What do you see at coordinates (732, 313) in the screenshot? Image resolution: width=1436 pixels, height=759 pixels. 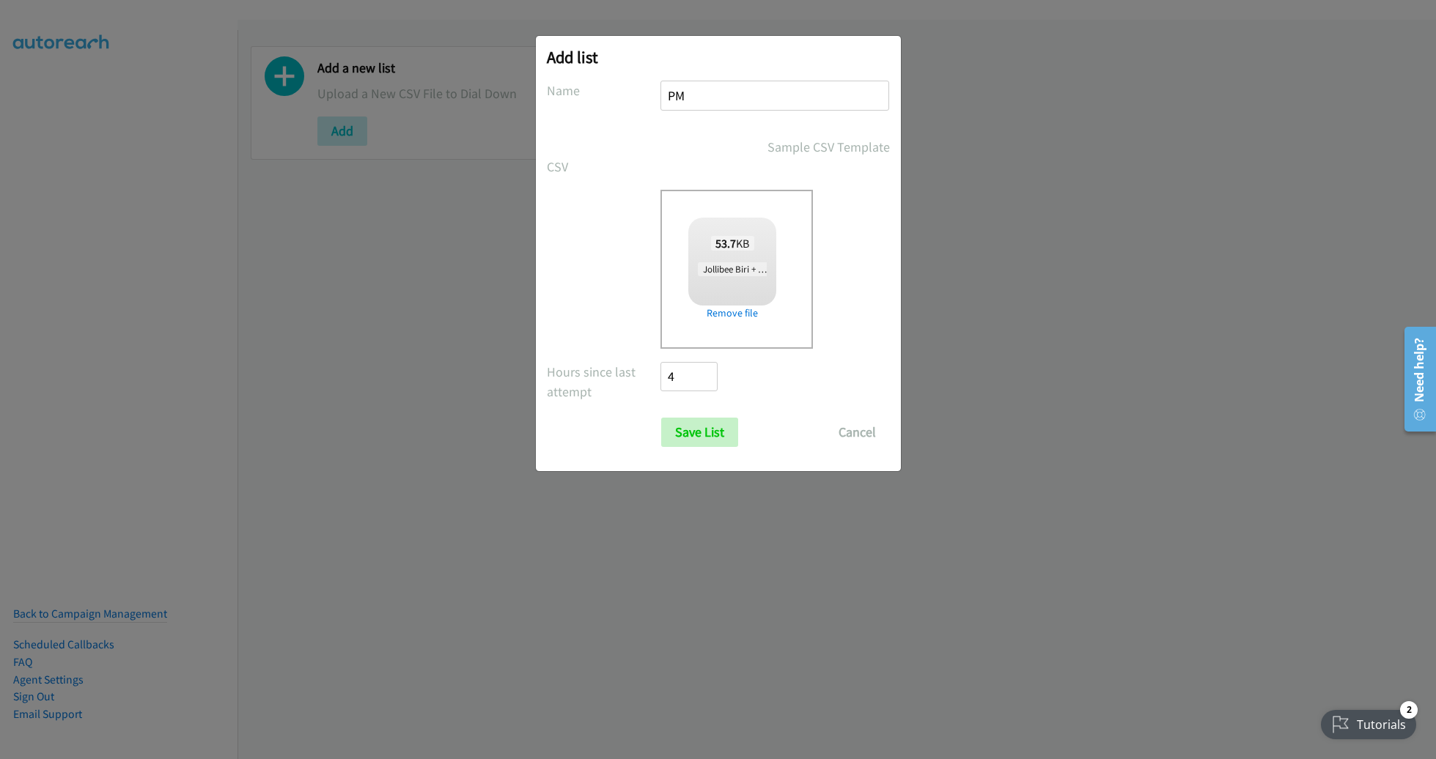 I see `a: Remove file` at bounding box center [732, 313].